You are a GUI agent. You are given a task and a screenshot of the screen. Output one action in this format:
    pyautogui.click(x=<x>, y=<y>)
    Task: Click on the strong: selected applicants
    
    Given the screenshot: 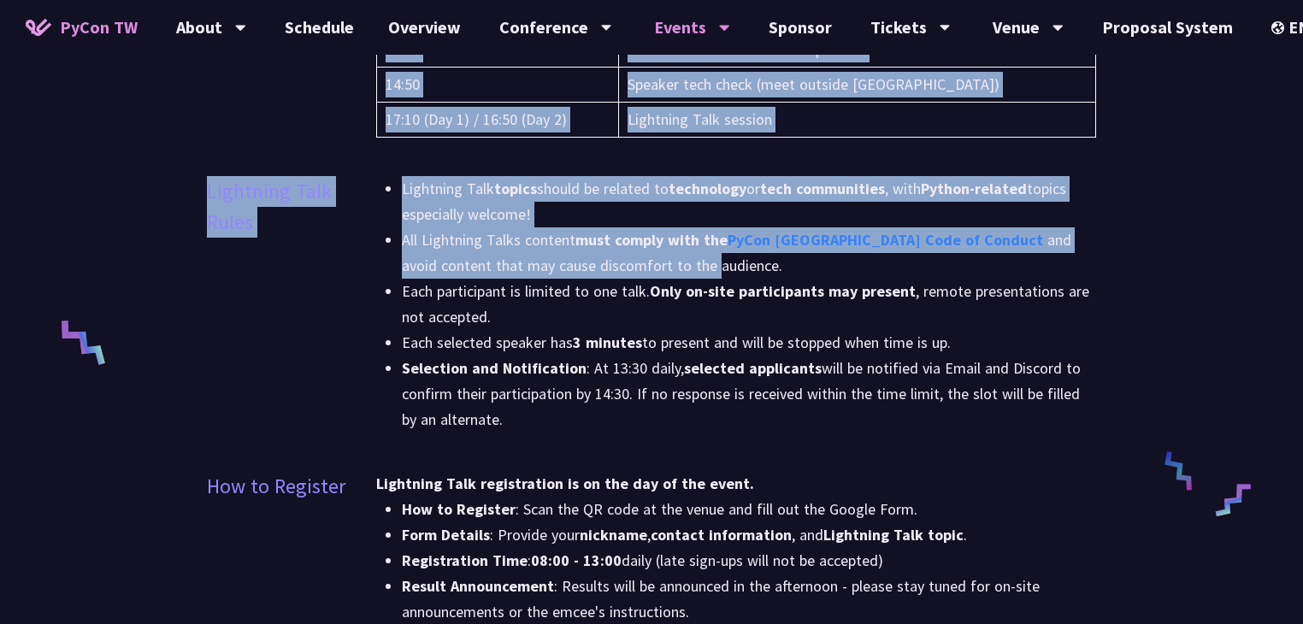 What is the action you would take?
    pyautogui.click(x=752, y=368)
    